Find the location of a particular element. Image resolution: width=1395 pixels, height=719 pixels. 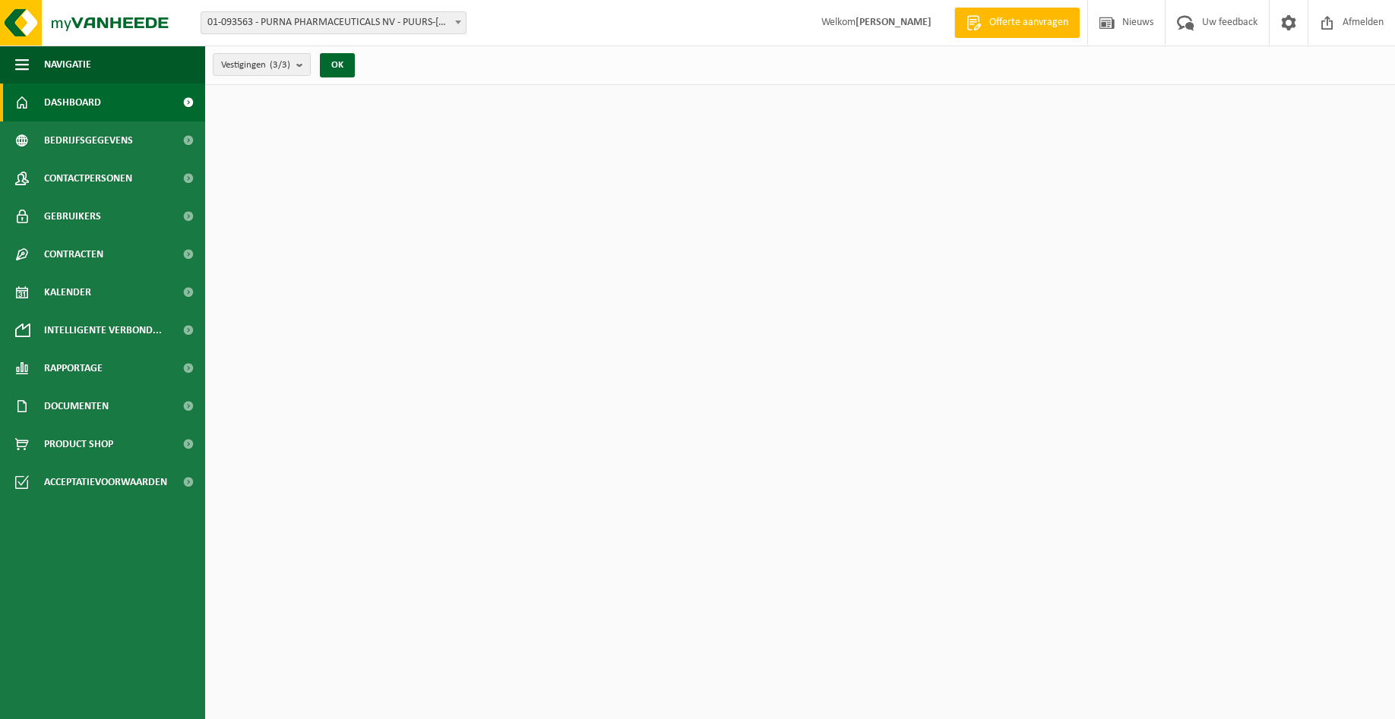

span: Offerte aanvragen is located at coordinates (1029, 23).